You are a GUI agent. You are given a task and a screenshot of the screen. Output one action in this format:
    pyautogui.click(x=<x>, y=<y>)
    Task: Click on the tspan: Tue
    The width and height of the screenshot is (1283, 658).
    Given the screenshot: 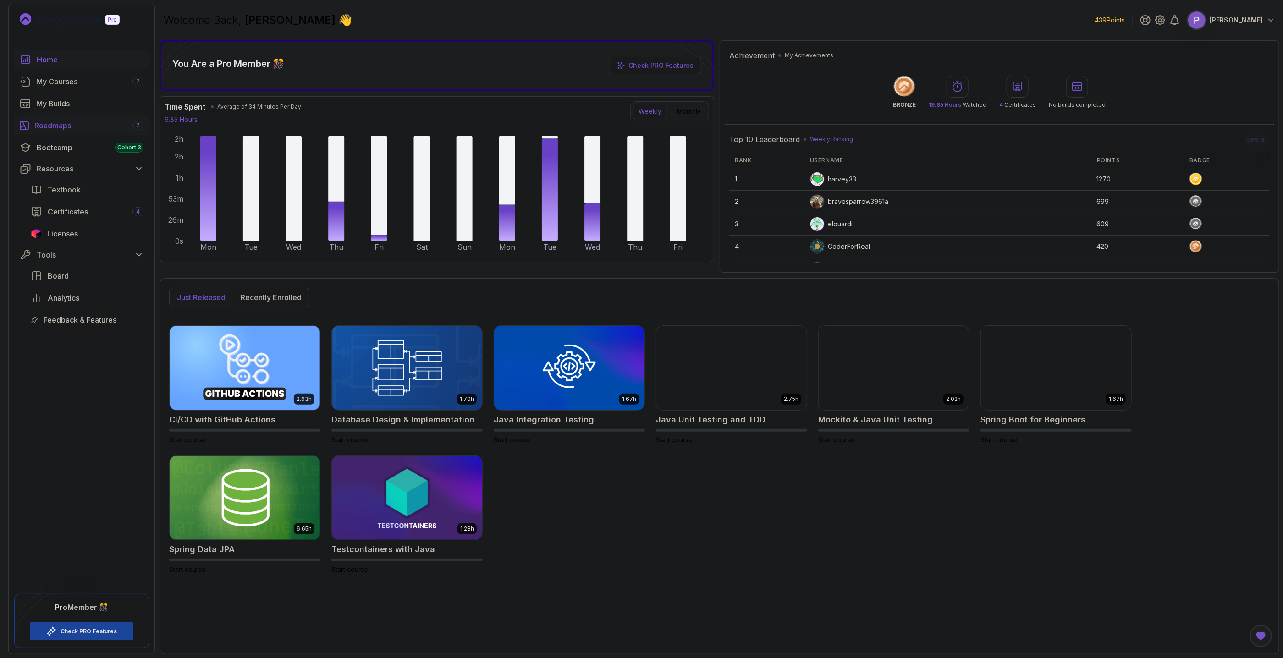 What is the action you would take?
    pyautogui.click(x=251, y=247)
    